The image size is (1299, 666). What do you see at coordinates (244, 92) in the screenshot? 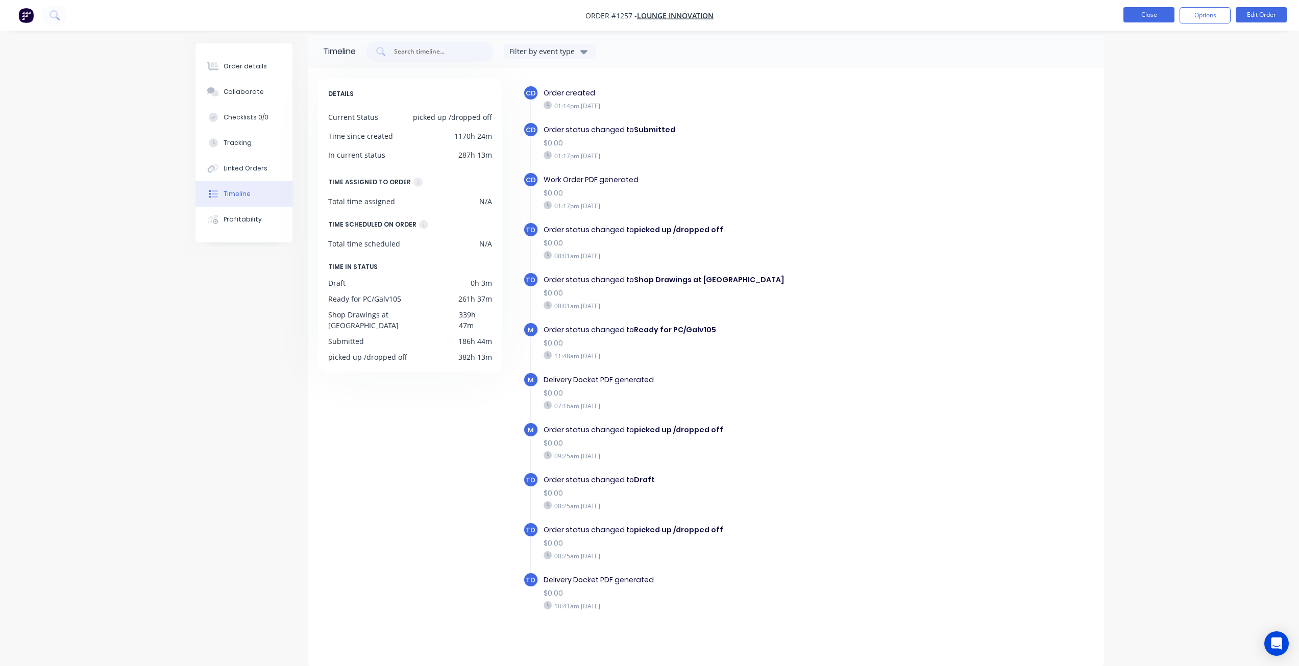
I see `button: Collaborate` at bounding box center [244, 92].